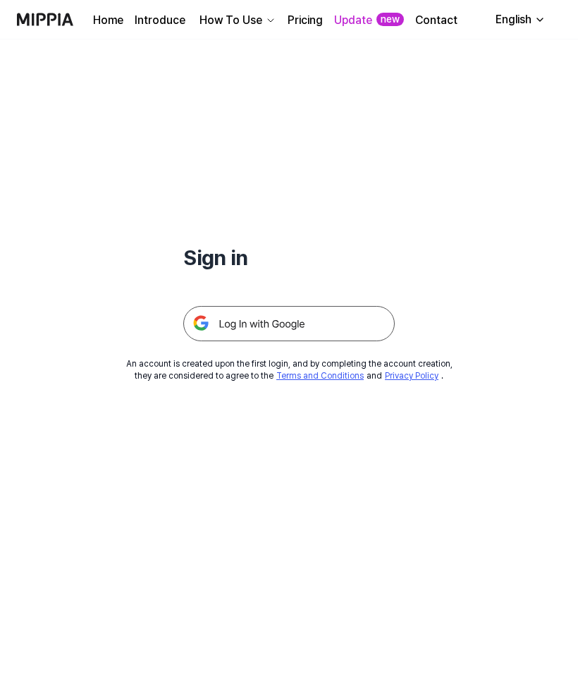 The height and width of the screenshot is (698, 578). What do you see at coordinates (519, 20) in the screenshot?
I see `button: English` at bounding box center [519, 20].